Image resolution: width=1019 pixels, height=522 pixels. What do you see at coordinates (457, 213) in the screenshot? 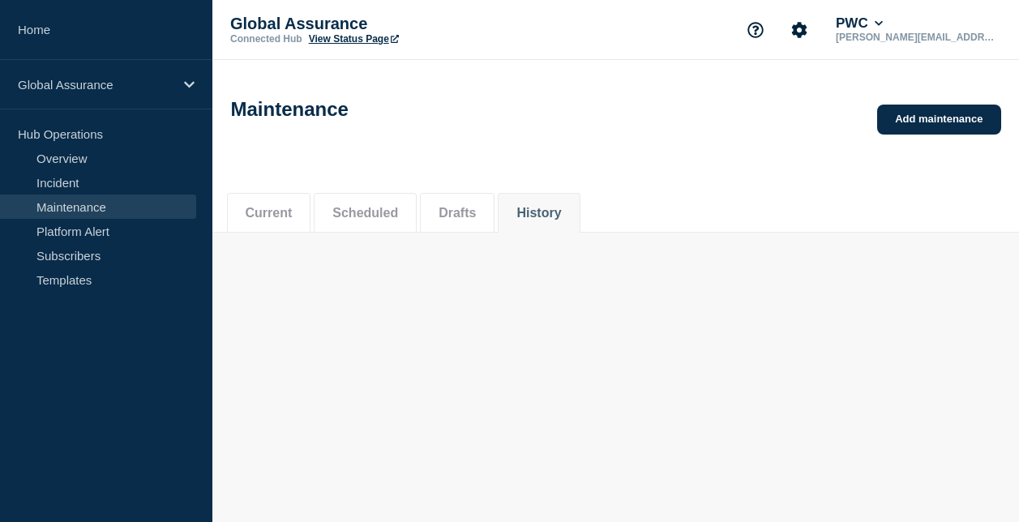
I see `button: Drafts` at bounding box center [457, 213].